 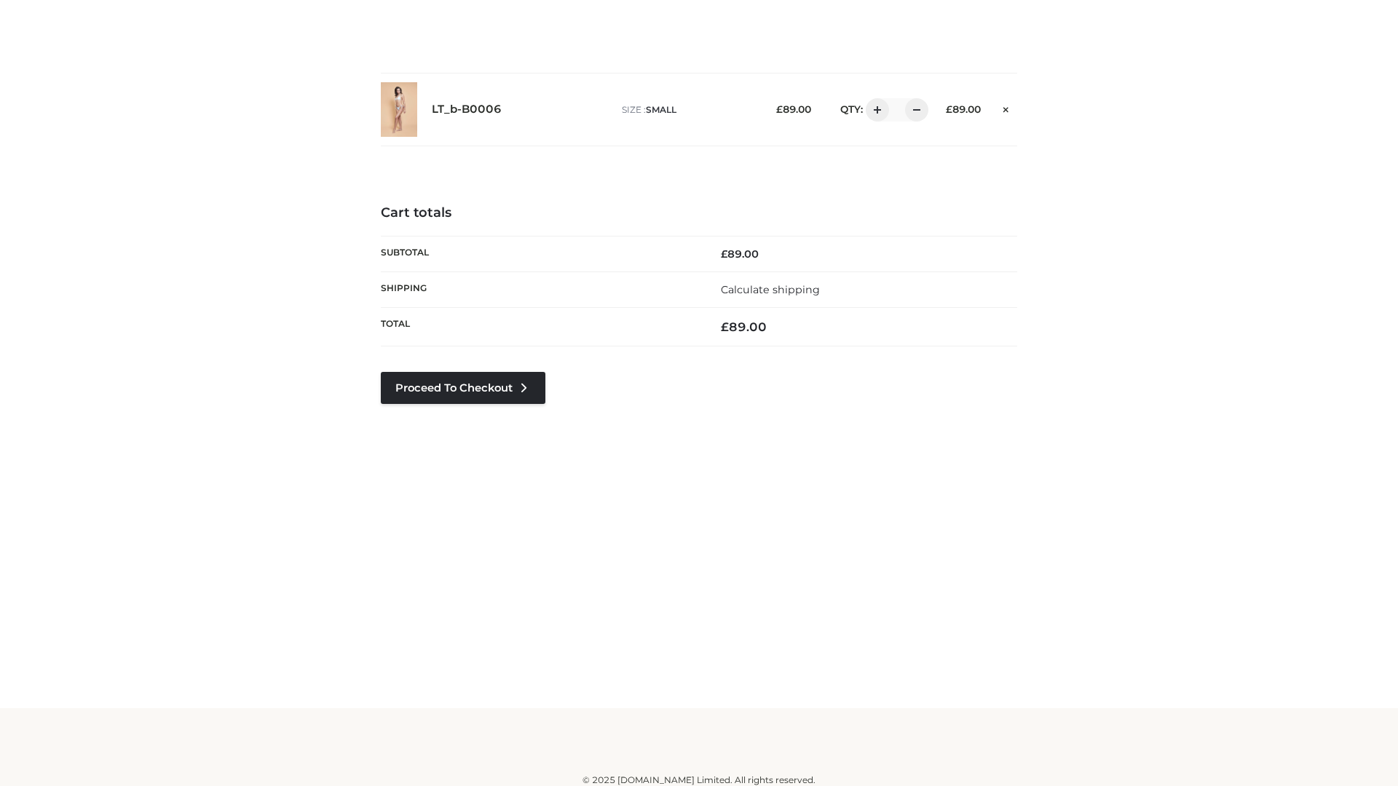 I want to click on th: Subtotal, so click(x=539, y=253).